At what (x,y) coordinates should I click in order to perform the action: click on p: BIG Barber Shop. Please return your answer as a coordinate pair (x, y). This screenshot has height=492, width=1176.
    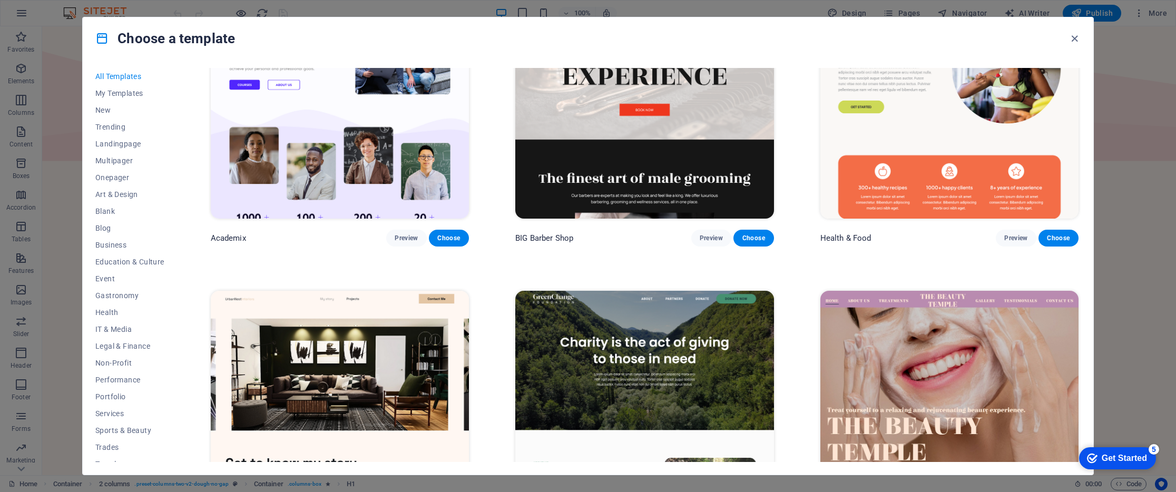
    Looking at the image, I should click on (544, 238).